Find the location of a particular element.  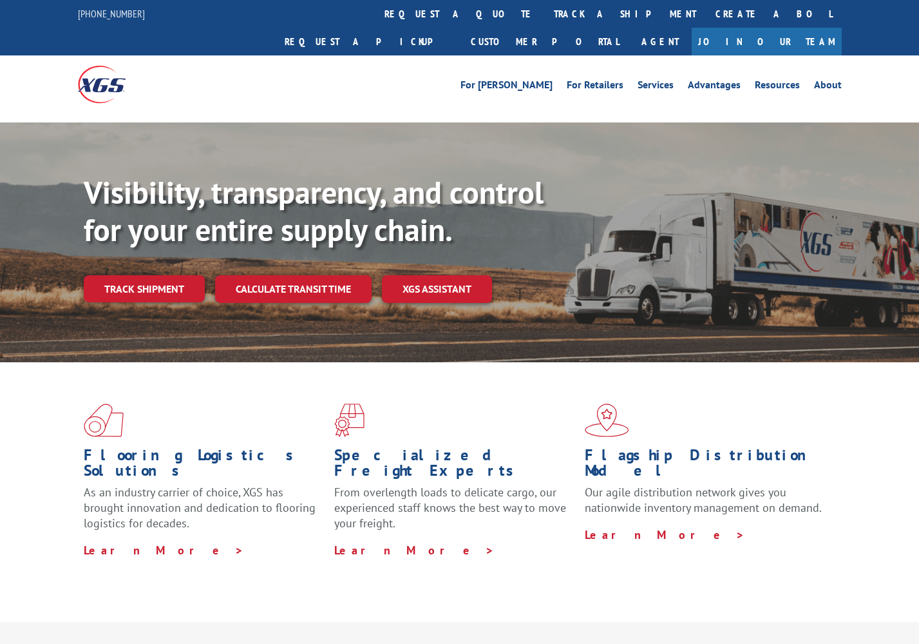

a: For Retailers is located at coordinates (595, 87).